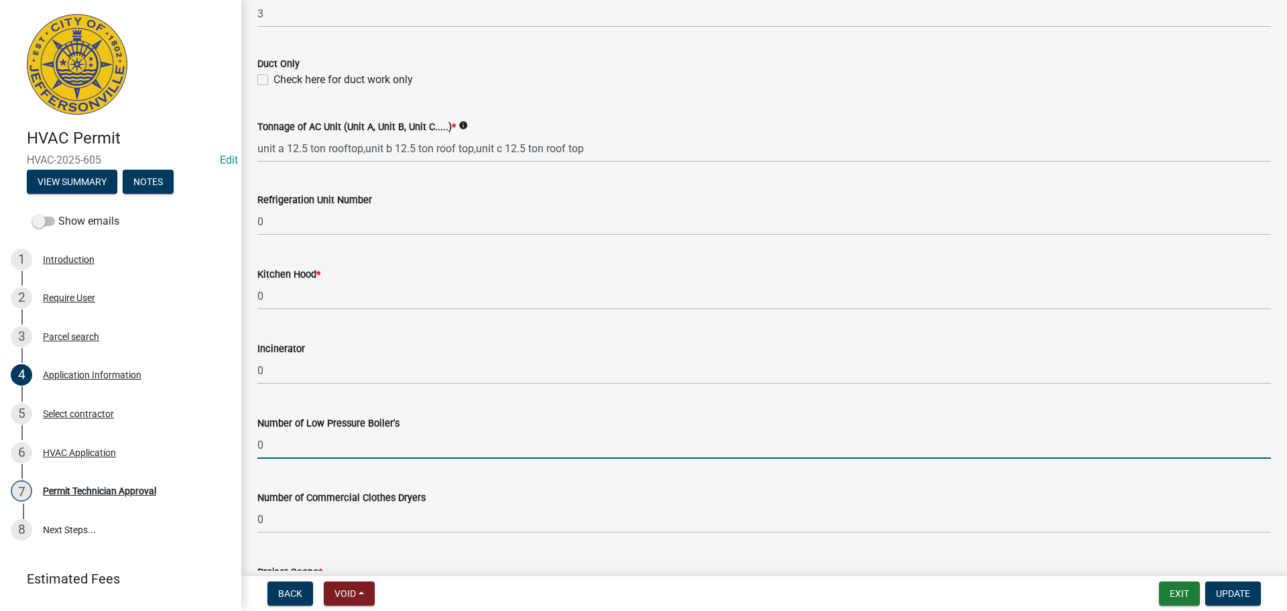 Image resolution: width=1287 pixels, height=611 pixels. What do you see at coordinates (21, 414) in the screenshot?
I see `div: 5` at bounding box center [21, 414].